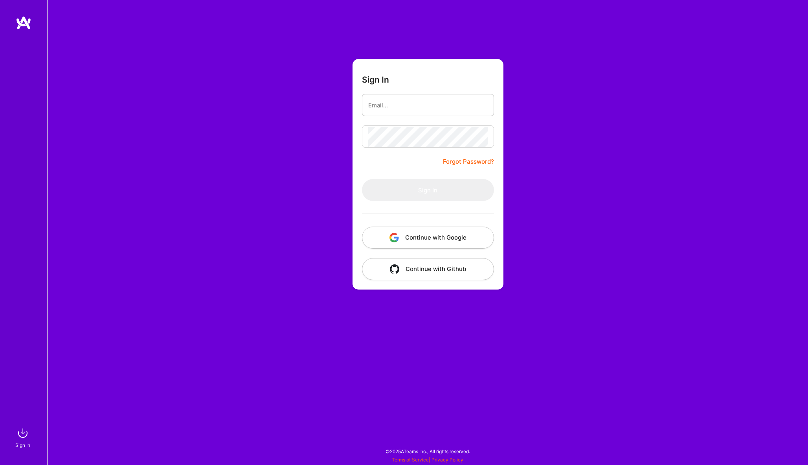 This screenshot has height=465, width=808. What do you see at coordinates (428, 105) in the screenshot?
I see `input: Email...` at bounding box center [428, 105].